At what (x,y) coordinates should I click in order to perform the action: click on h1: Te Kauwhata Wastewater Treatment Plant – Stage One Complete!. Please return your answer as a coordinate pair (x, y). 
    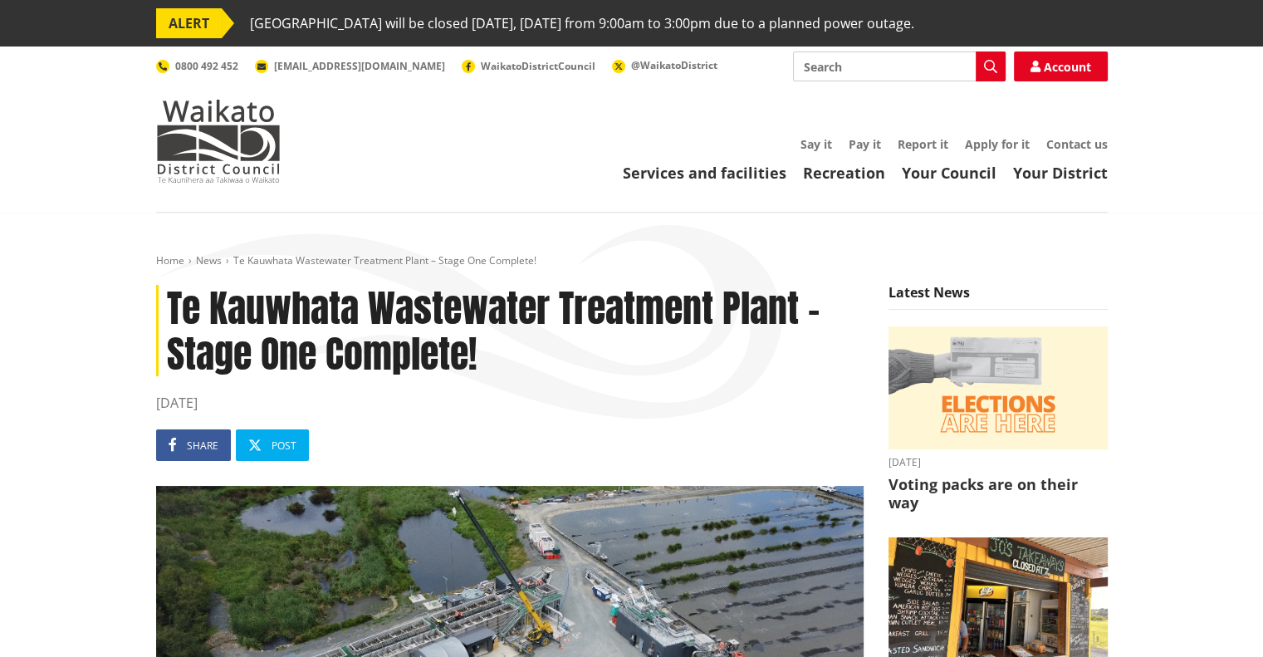
    Looking at the image, I should click on (510, 330).